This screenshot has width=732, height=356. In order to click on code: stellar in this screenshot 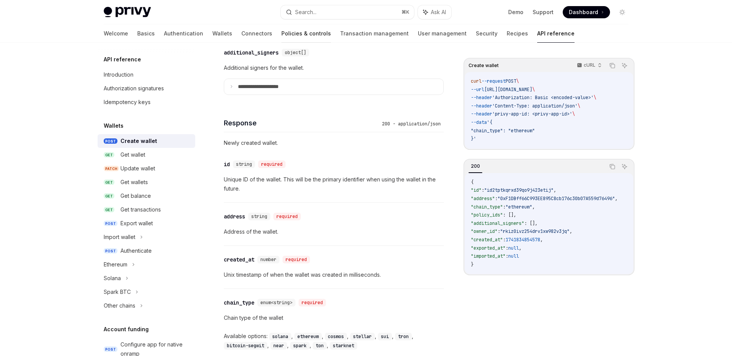, I will do `click(362, 337)`.